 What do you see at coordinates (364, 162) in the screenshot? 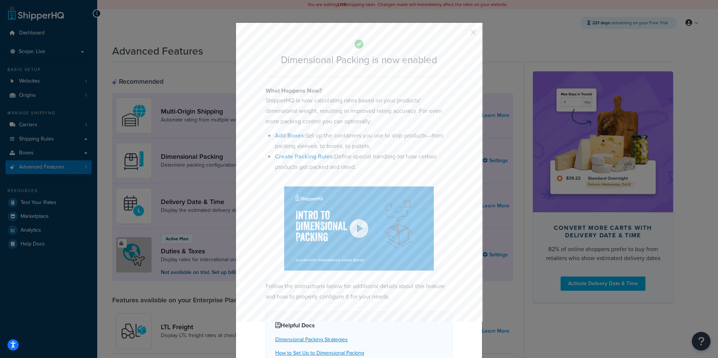
I see `li: Define special handling for how certain products get packed and rated.` at bounding box center [364, 162].